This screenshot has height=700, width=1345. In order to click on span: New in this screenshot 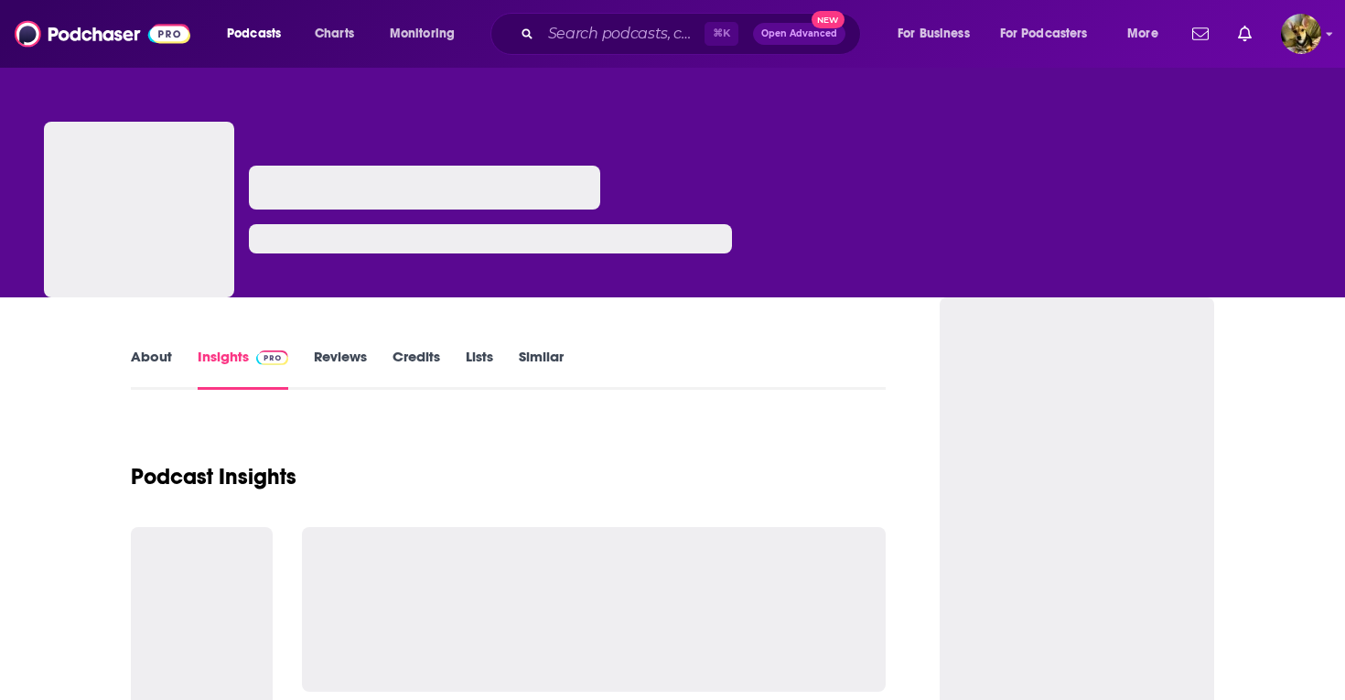, I will do `click(828, 19)`.